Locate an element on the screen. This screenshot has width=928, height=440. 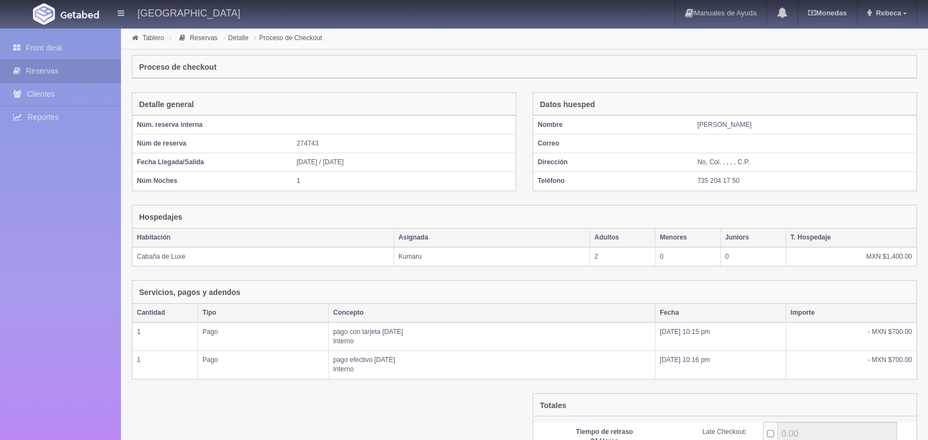
td: 735 204 17 50 is located at coordinates (804, 181).